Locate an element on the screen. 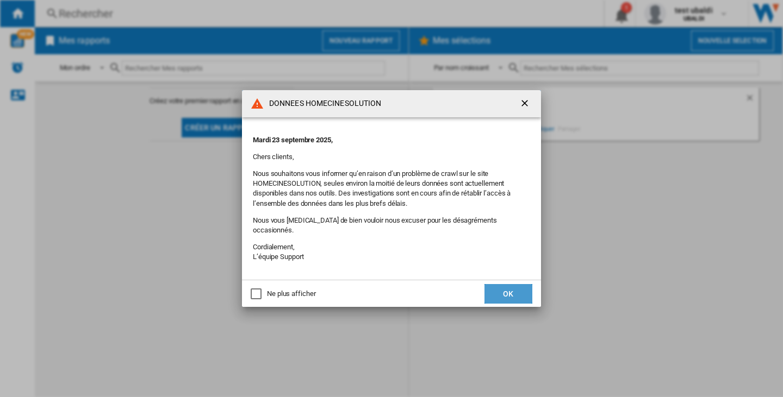 The width and height of the screenshot is (783, 397). div: Ne plus afficher is located at coordinates (291, 294).